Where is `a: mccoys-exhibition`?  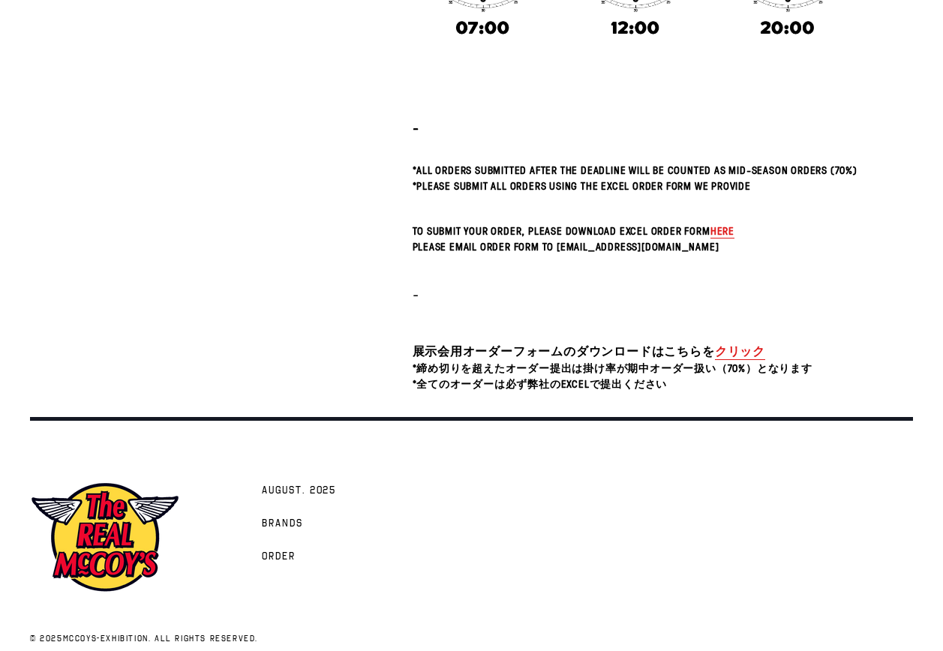 a: mccoys-exhibition is located at coordinates (106, 638).